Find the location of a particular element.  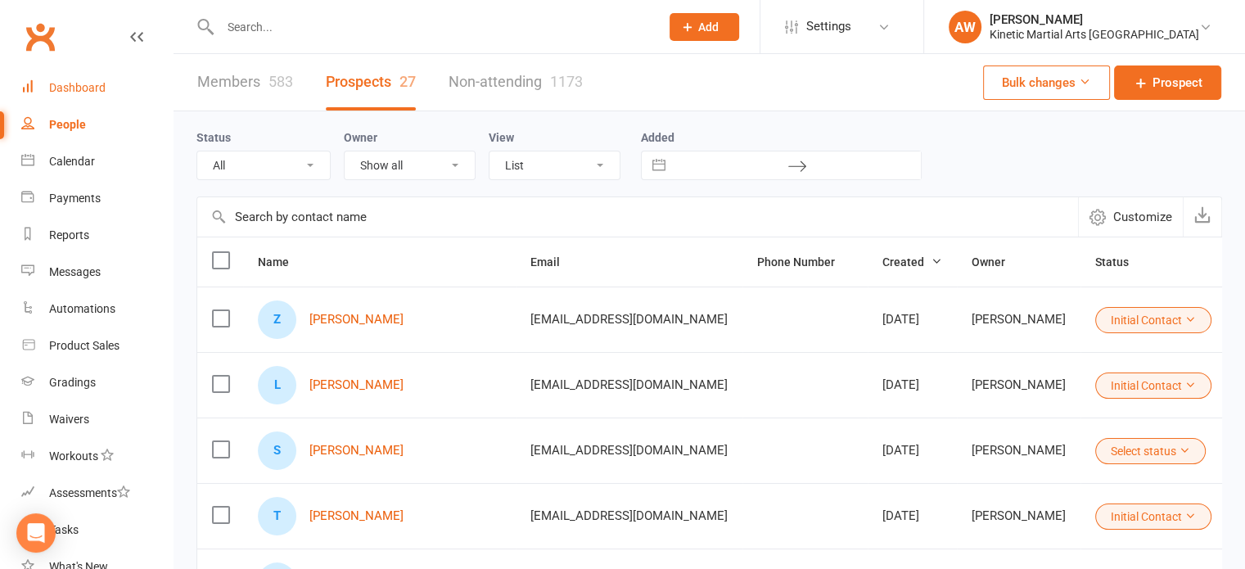

label: Owner is located at coordinates (360, 137).